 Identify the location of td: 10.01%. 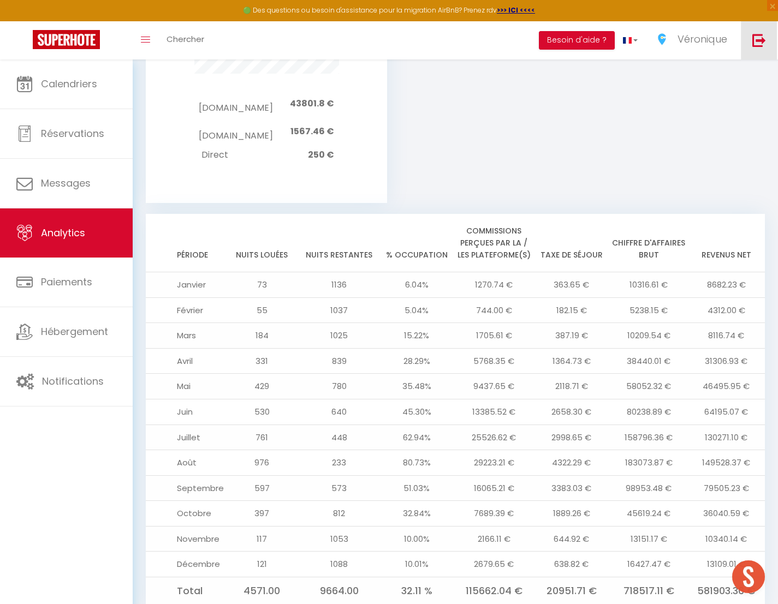
(417, 565).